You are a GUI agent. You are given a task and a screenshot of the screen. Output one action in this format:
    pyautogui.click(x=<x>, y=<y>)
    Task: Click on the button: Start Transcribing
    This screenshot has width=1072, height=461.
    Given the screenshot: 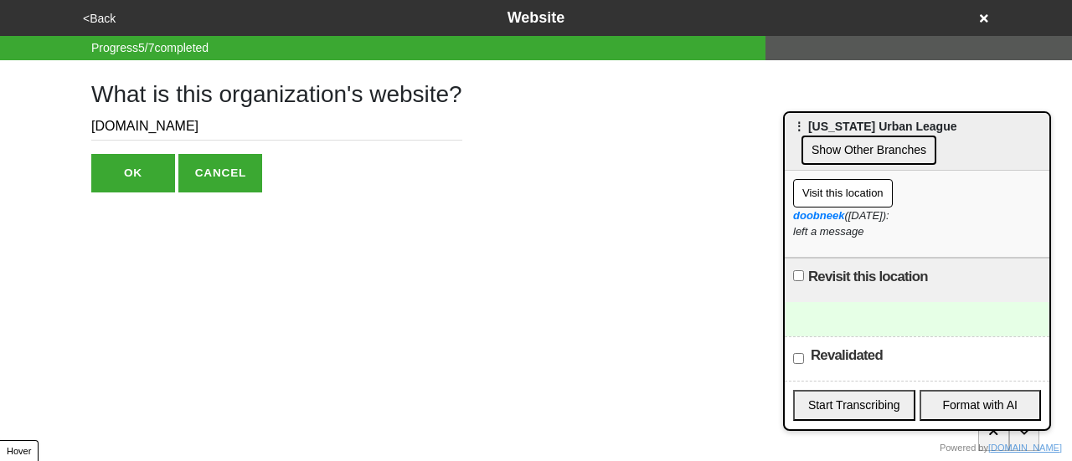 What is the action you would take?
    pyautogui.click(x=854, y=405)
    